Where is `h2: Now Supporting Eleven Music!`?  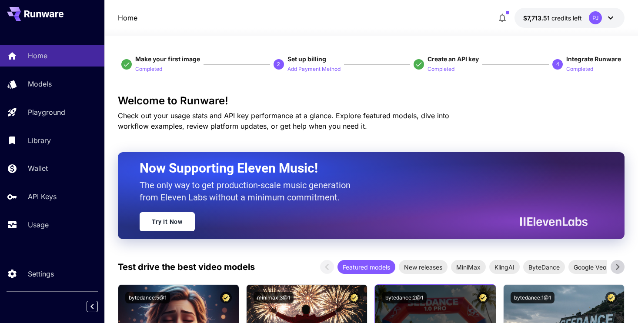 h2: Now Supporting Eleven Music! is located at coordinates (360, 168).